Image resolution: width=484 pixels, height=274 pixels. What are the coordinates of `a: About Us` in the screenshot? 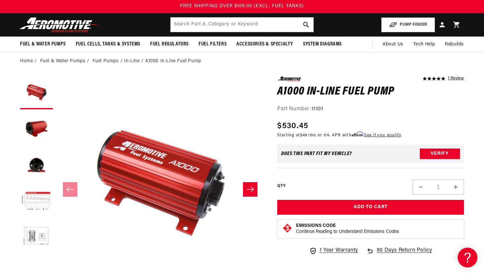 It's located at (393, 44).